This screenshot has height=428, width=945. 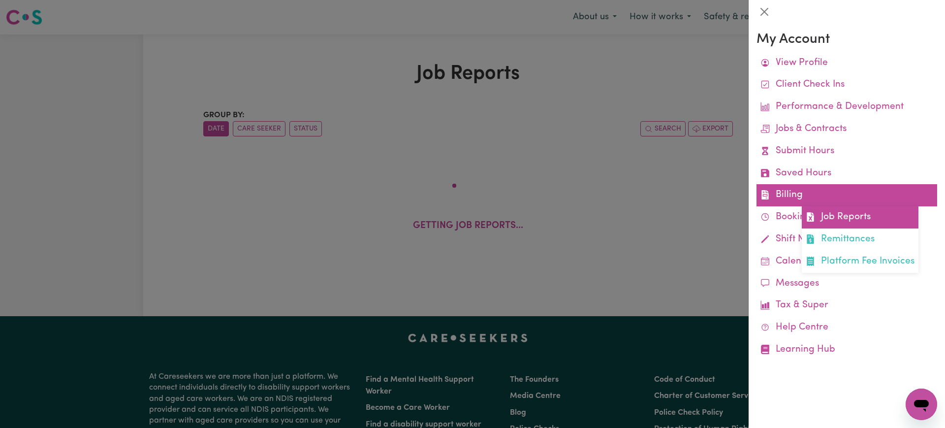 What do you see at coordinates (860, 217) in the screenshot?
I see `a: Job Reports` at bounding box center [860, 217].